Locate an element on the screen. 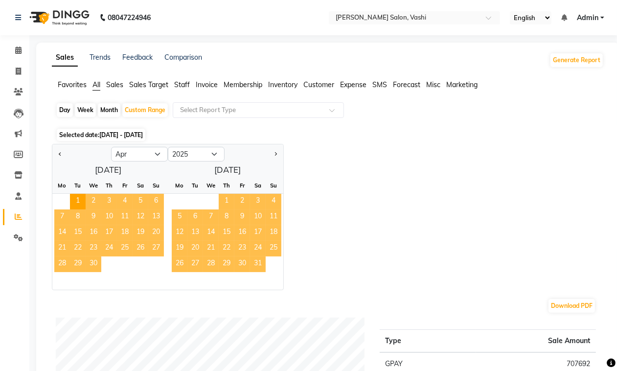  b: 08047224946 is located at coordinates (129, 18).